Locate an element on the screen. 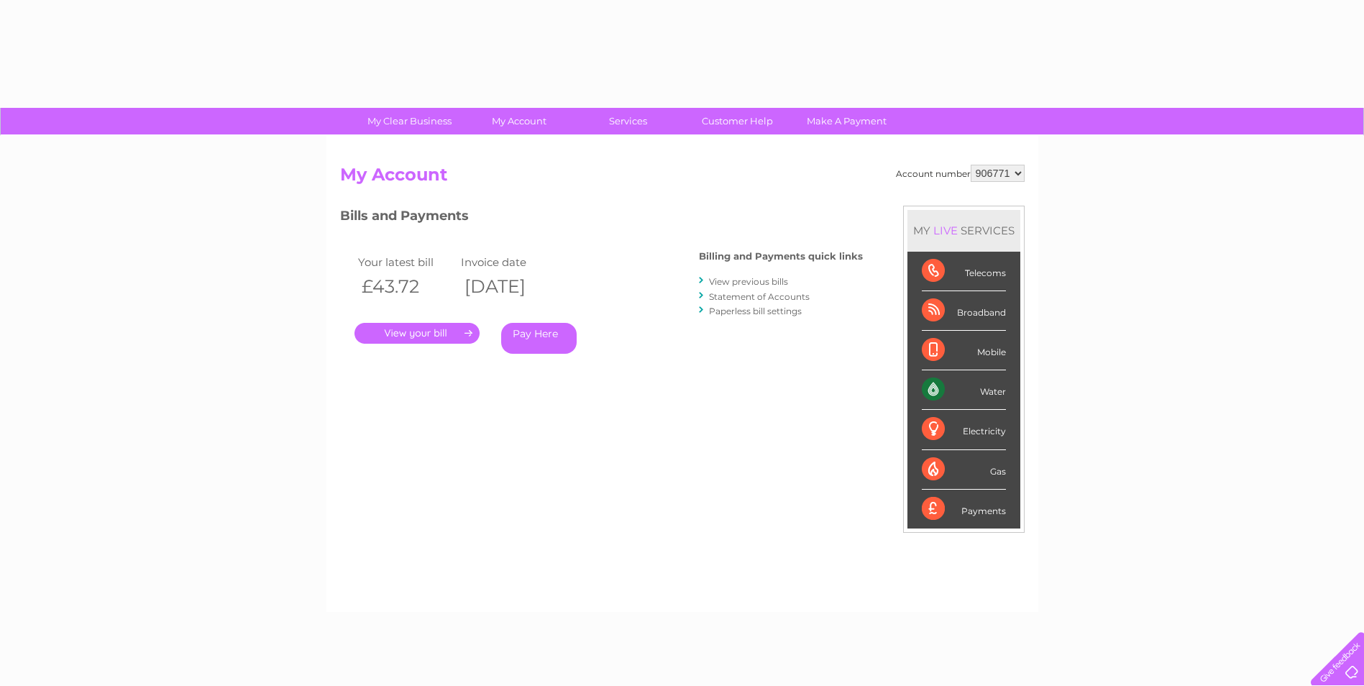 The width and height of the screenshot is (1364, 686). a: Make A Payment is located at coordinates (847, 121).